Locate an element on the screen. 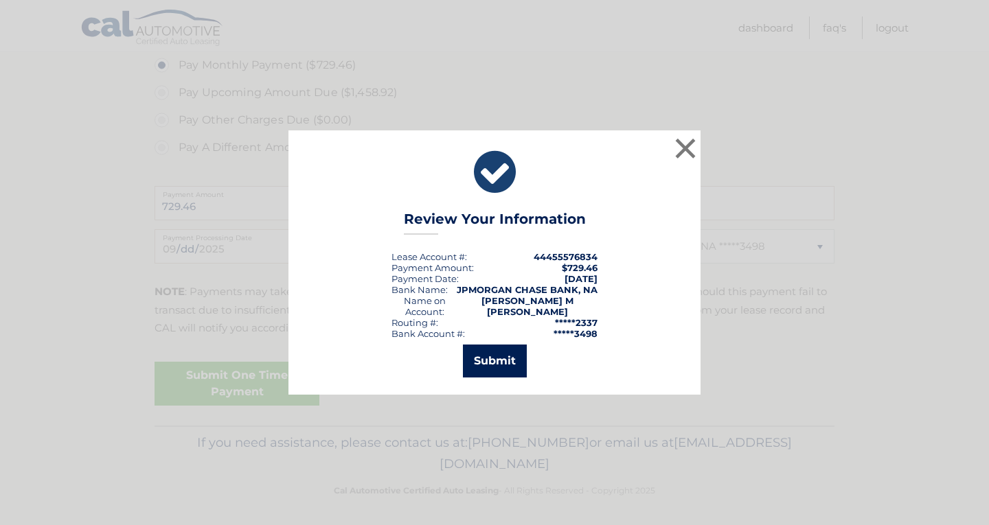 The image size is (989, 525). div: Name on Account: is located at coordinates (424, 306).